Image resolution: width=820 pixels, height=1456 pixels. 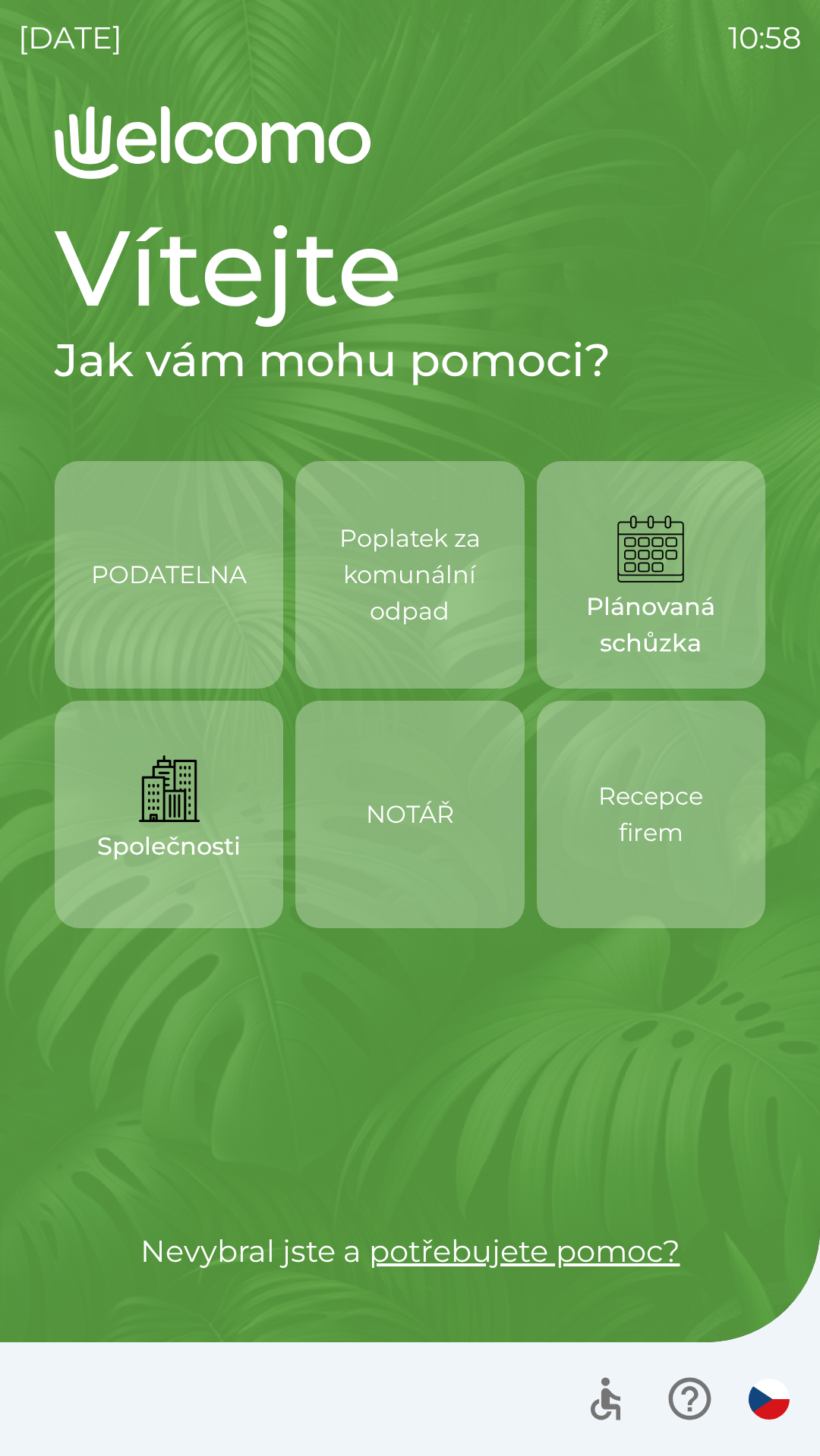 I want to click on img: cs flag, so click(x=769, y=1400).